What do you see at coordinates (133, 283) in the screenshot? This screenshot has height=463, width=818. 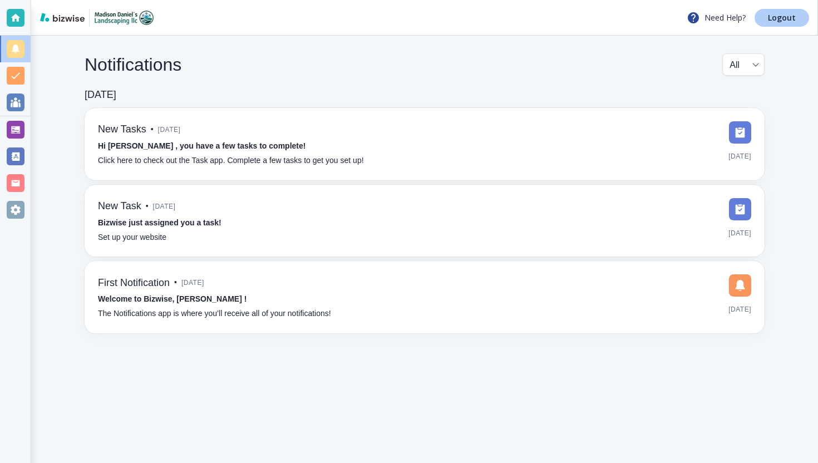 I see `h6: First Notification` at bounding box center [133, 283].